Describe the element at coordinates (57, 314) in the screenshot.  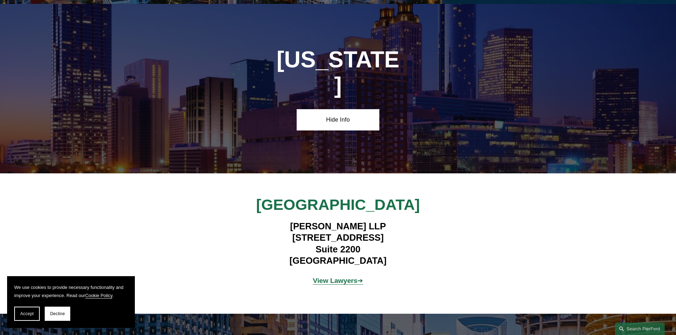
I see `span: Decline` at that location.